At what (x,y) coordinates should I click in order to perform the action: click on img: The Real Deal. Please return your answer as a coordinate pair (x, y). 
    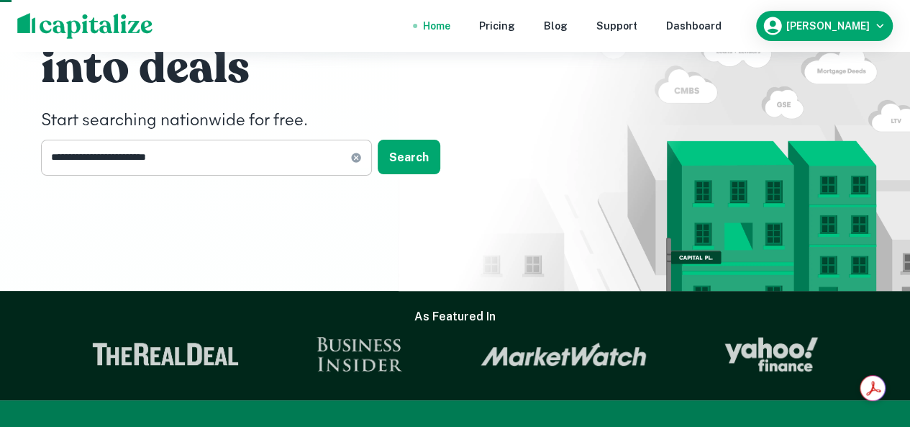
    Looking at the image, I should click on (165, 354).